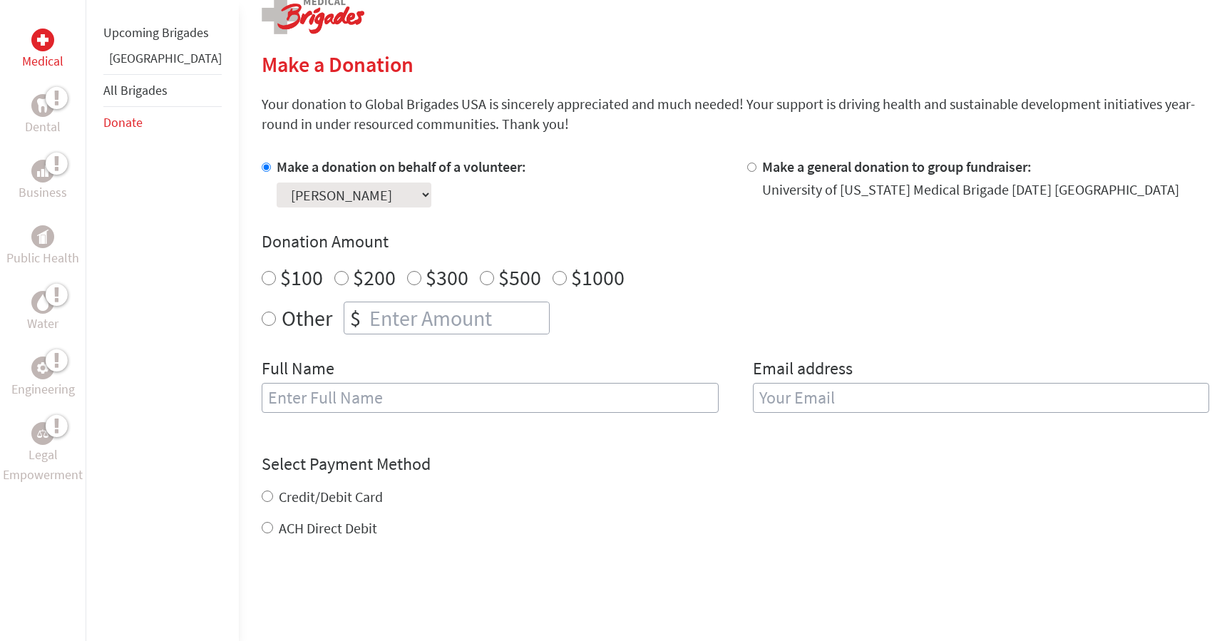 This screenshot has width=1232, height=641. Describe the element at coordinates (307, 318) in the screenshot. I see `label: Other` at that location.